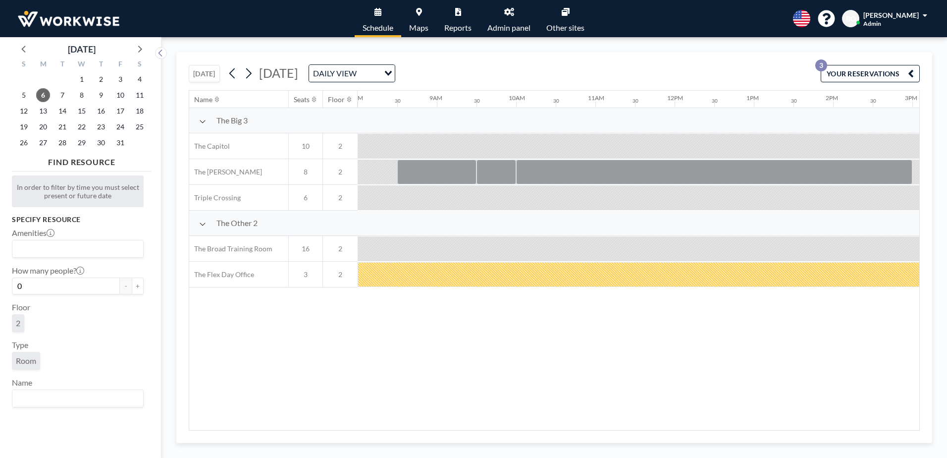  What do you see at coordinates (306, 275) in the screenshot?
I see `span: 3` at bounding box center [306, 275].